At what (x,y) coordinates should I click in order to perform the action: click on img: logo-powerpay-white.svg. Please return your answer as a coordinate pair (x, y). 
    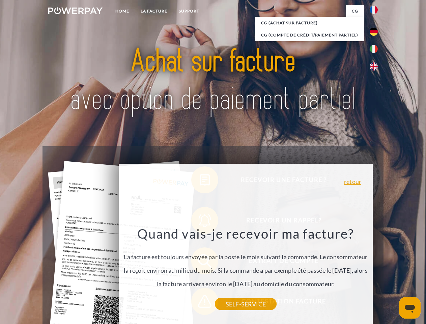
    Looking at the image, I should click on (75, 11).